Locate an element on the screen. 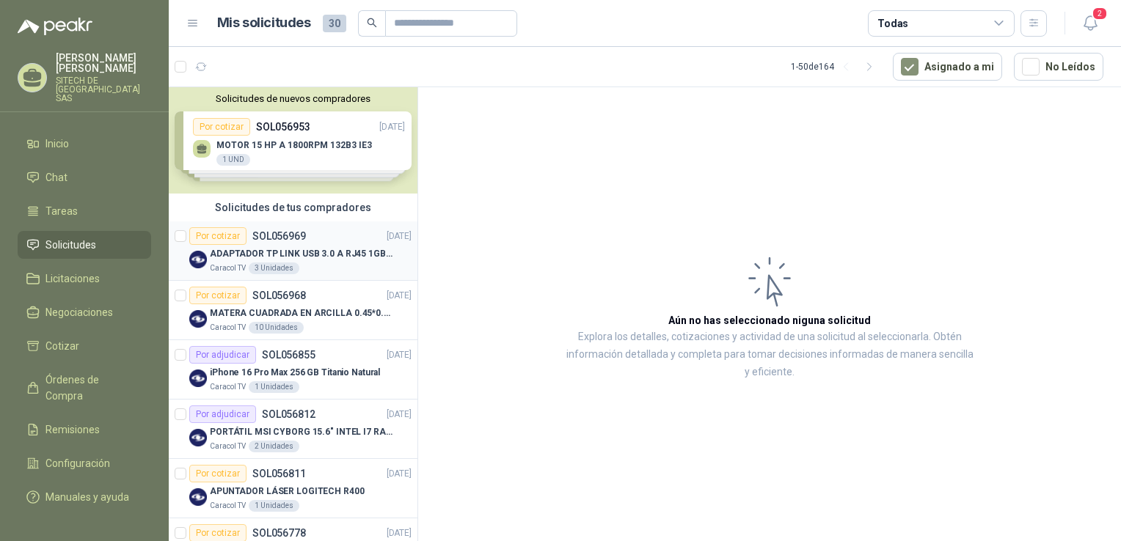  a: Tareas is located at coordinates (84, 211).